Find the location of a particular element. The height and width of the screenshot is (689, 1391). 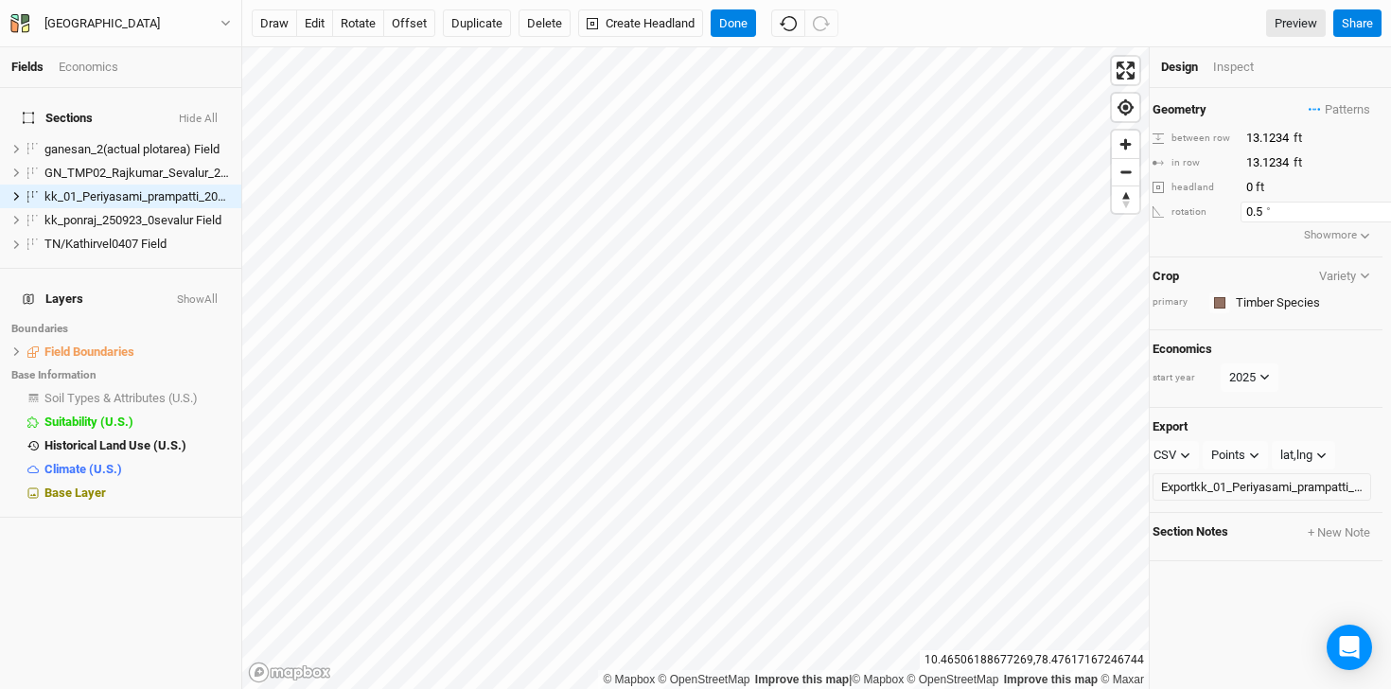

div: Base Layer is located at coordinates (137, 493).